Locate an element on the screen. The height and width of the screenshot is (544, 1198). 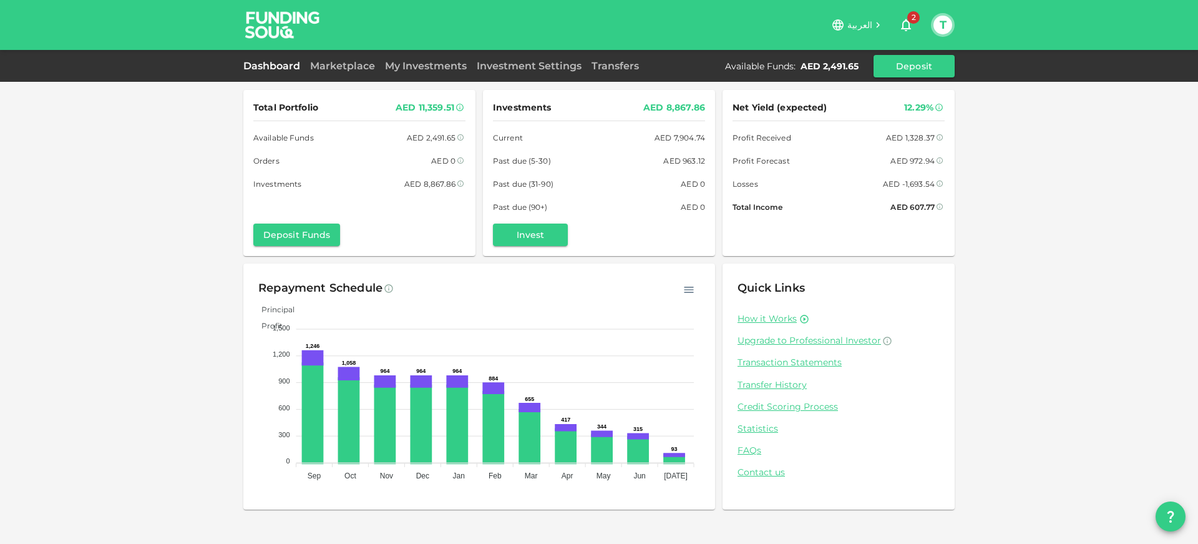
tspan: Apr is located at coordinates (567, 476).